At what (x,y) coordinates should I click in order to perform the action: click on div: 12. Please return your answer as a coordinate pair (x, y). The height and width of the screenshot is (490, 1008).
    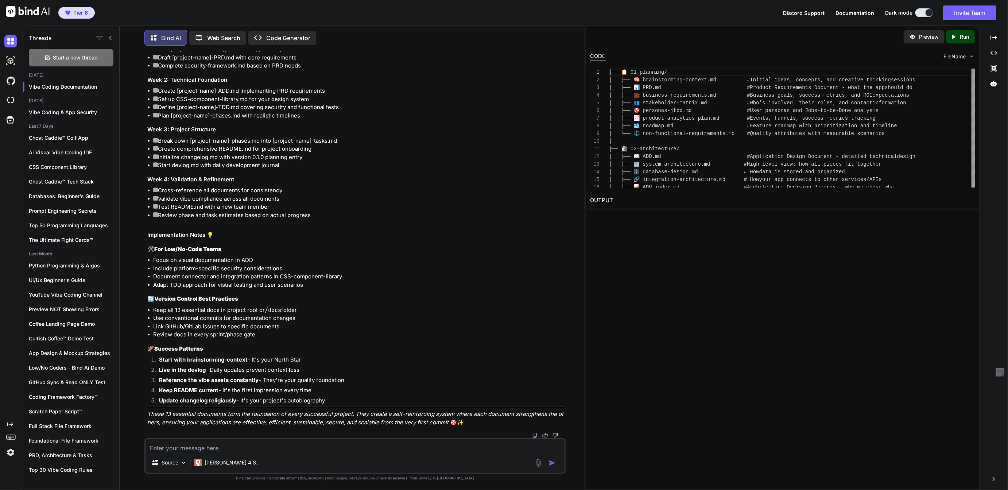
    Looking at the image, I should click on (595, 156).